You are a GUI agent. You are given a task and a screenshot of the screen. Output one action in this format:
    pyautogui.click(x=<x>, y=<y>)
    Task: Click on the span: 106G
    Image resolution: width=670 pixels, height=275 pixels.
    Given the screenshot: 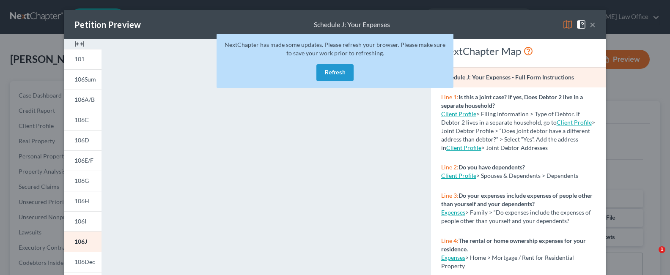 What is the action you would take?
    pyautogui.click(x=82, y=181)
    